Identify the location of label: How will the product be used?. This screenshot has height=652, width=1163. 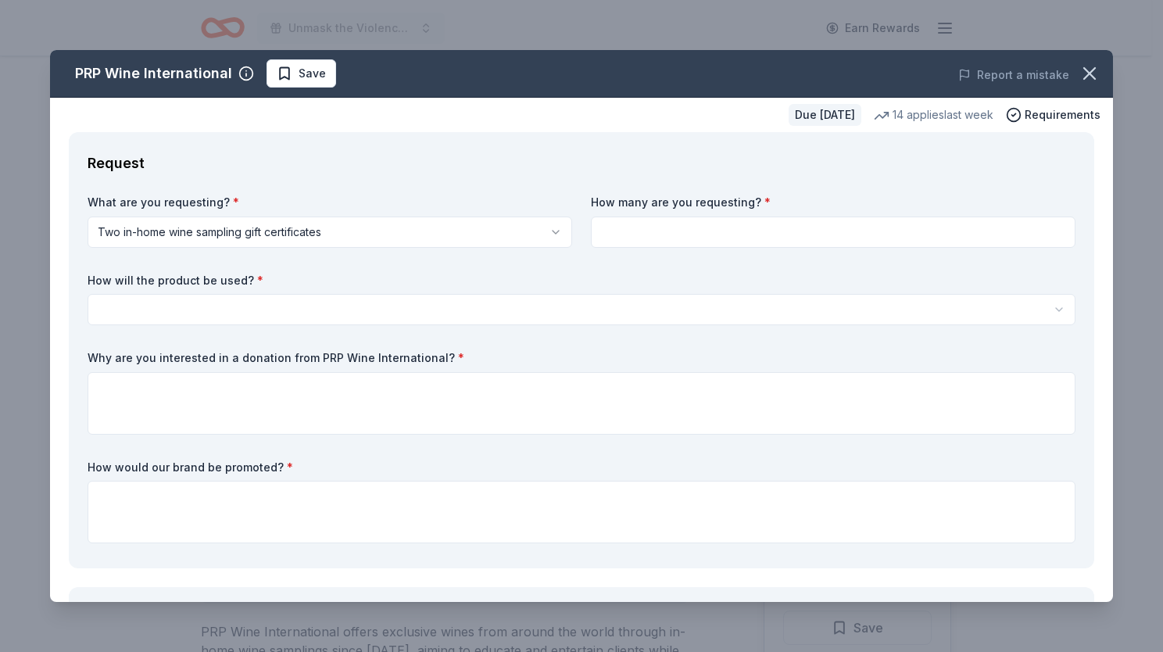
(581, 281).